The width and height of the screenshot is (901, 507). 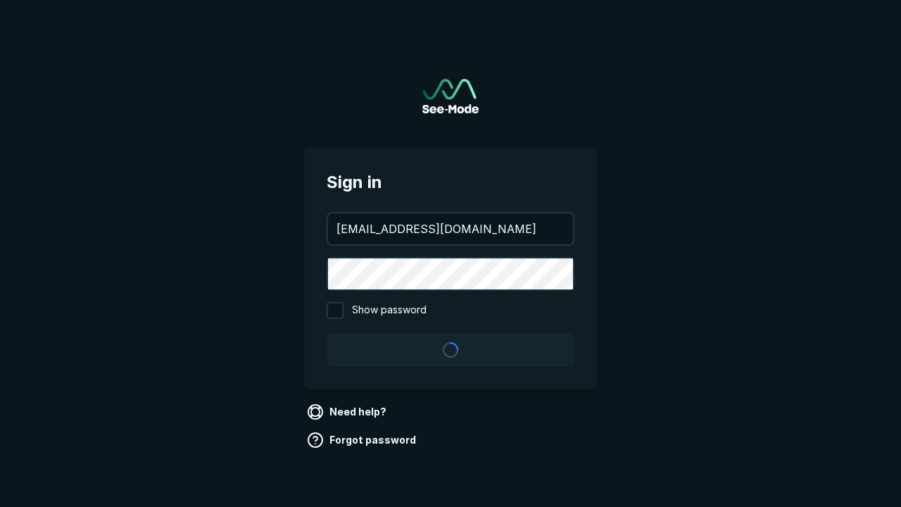 What do you see at coordinates (450, 96) in the screenshot?
I see `a: Go to sign in` at bounding box center [450, 96].